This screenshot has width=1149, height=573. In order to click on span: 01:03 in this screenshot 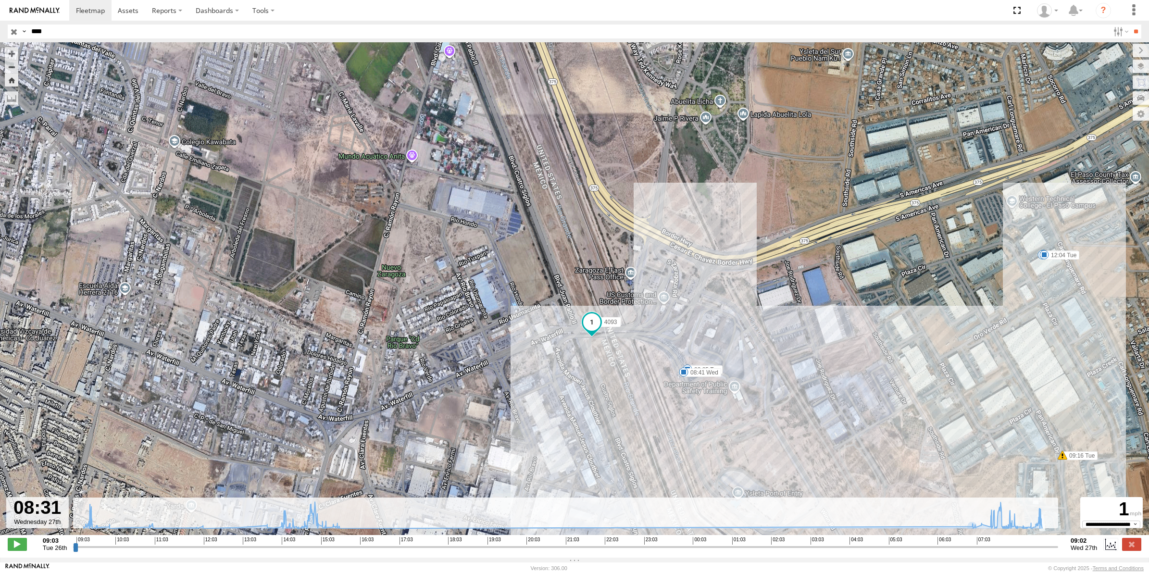, I will do `click(739, 541)`.